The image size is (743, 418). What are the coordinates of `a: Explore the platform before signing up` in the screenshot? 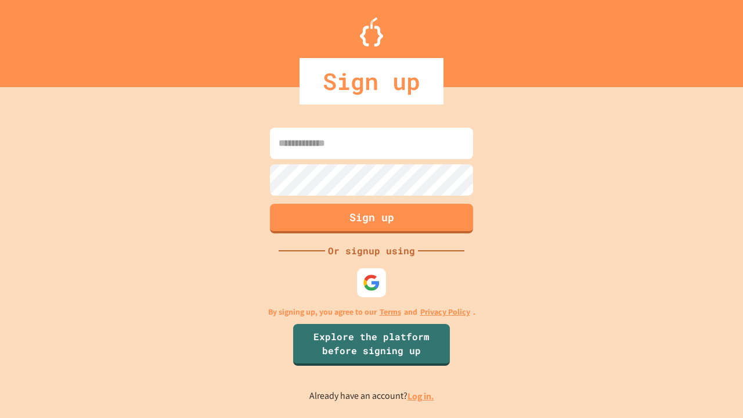 It's located at (372, 345).